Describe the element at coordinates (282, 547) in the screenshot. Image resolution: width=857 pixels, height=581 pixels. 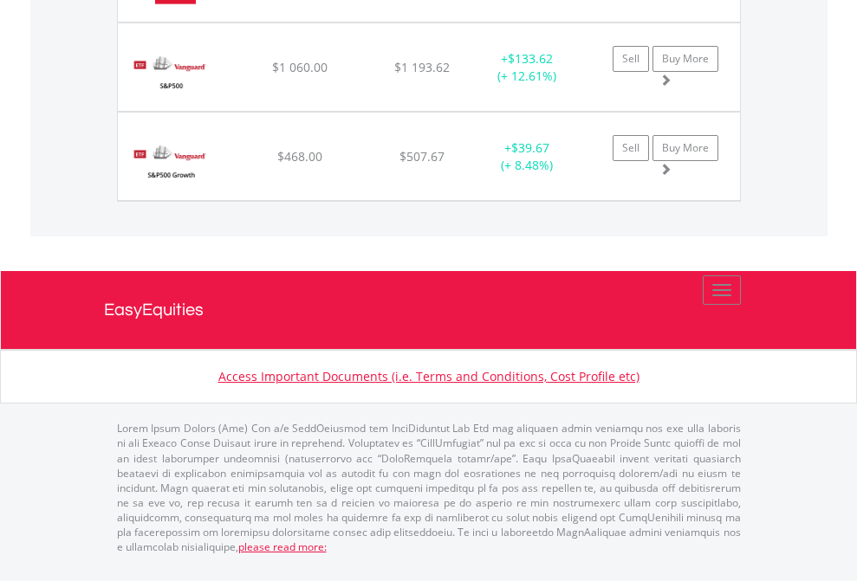
I see `a: please read more:` at that location.